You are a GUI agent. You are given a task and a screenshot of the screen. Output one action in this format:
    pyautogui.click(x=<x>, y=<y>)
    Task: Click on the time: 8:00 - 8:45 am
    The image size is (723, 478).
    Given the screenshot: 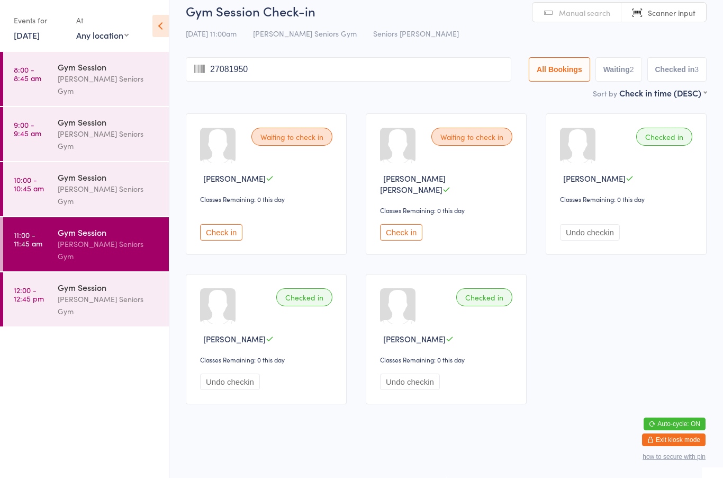 What is the action you would take?
    pyautogui.click(x=28, y=74)
    